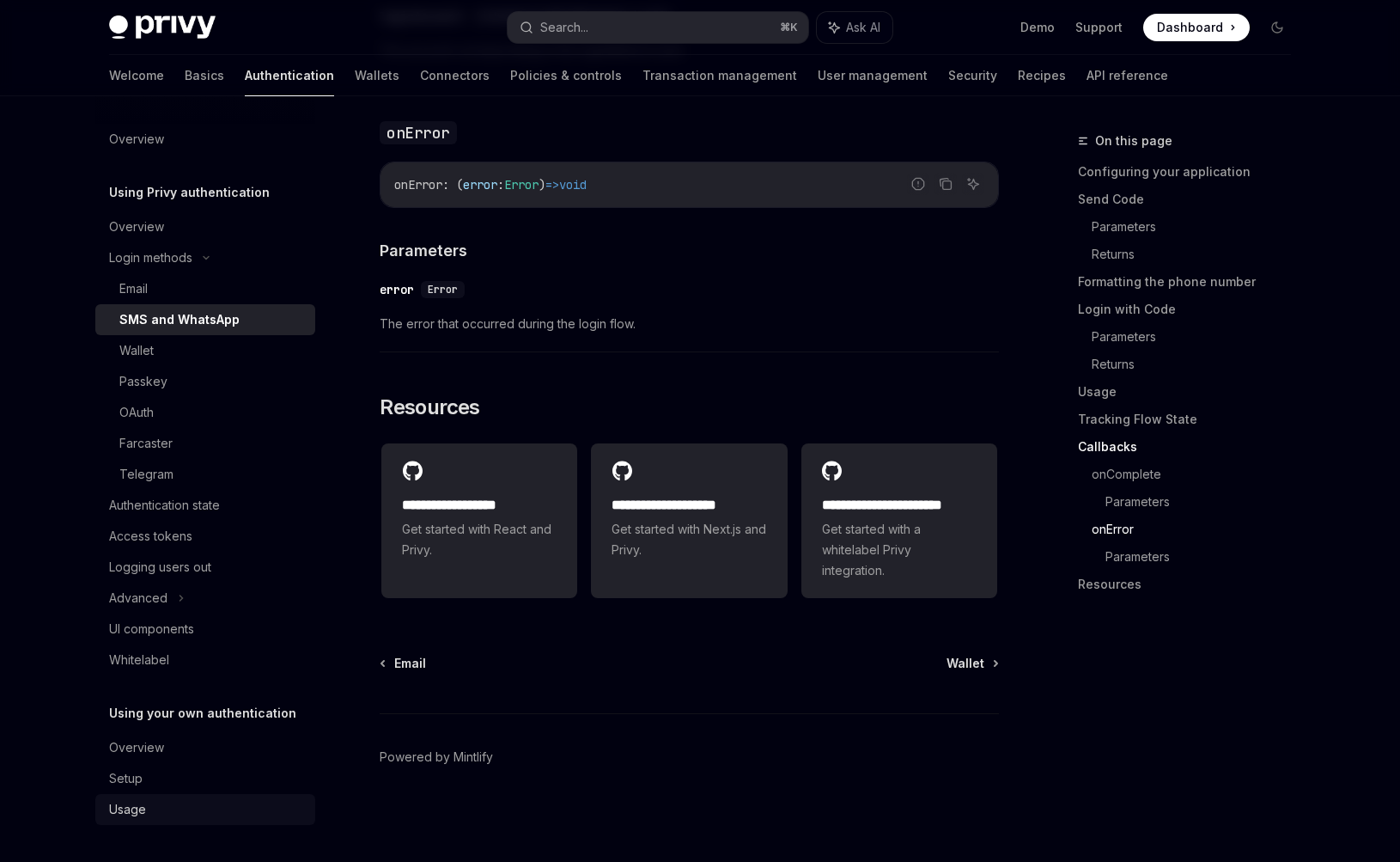 The height and width of the screenshot is (862, 1400). I want to click on a: Powered by Mintlify, so click(437, 756).